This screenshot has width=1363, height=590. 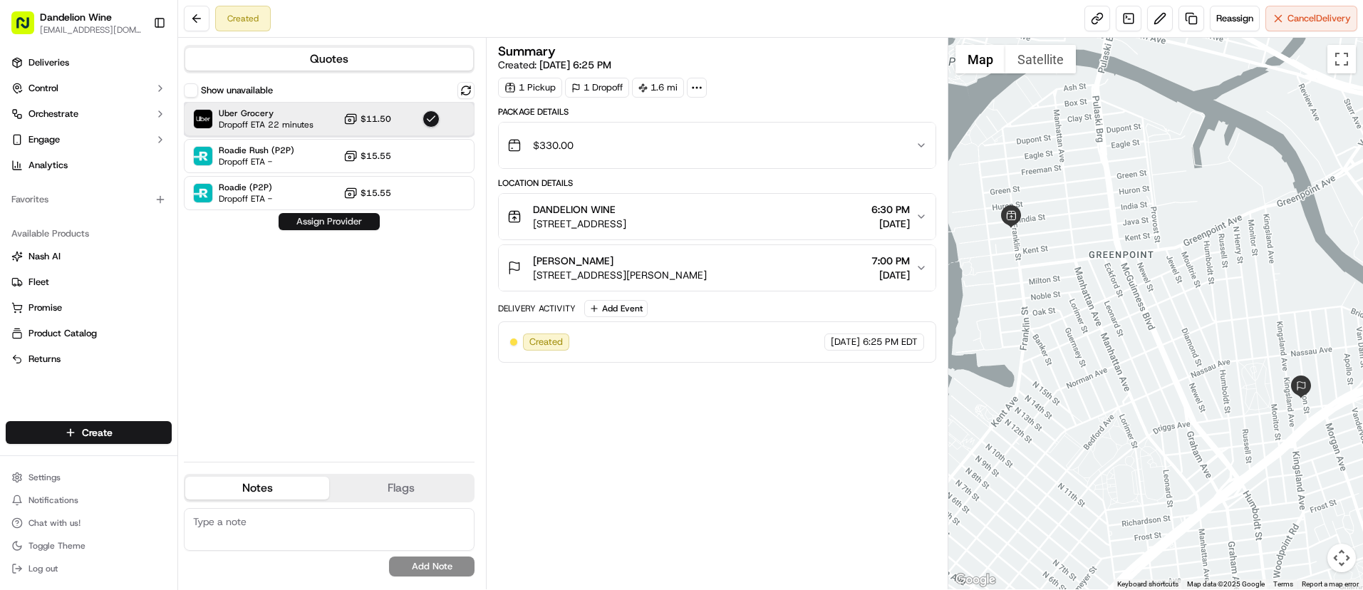 What do you see at coordinates (1319, 19) in the screenshot?
I see `span: Cancel Delivery` at bounding box center [1319, 19].